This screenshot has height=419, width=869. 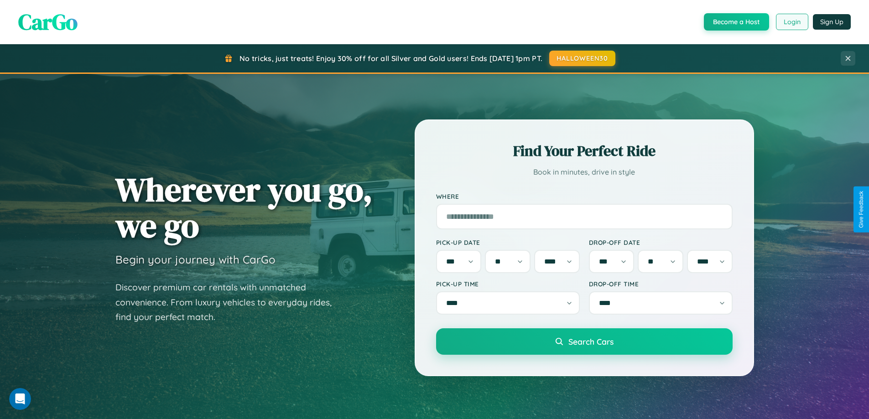 I want to click on h2: Find Your Perfect Ride, so click(x=584, y=151).